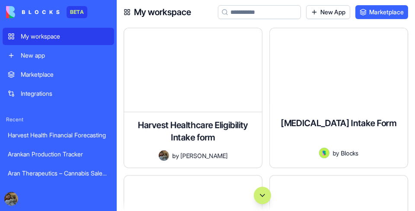 Image resolution: width=415 pixels, height=211 pixels. What do you see at coordinates (58, 173) in the screenshot?
I see `a: Aran Therapeutics – Cannabis Sales Forecasting` at bounding box center [58, 173].